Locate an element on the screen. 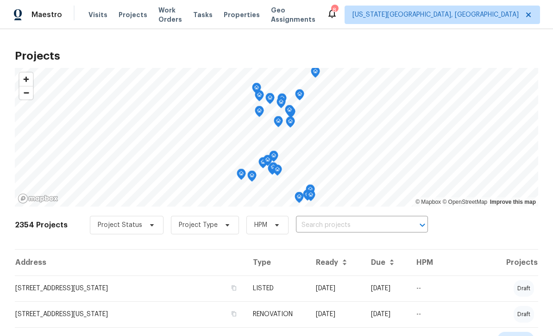 This screenshot has height=336, width=553. th: Due is located at coordinates (386, 263).